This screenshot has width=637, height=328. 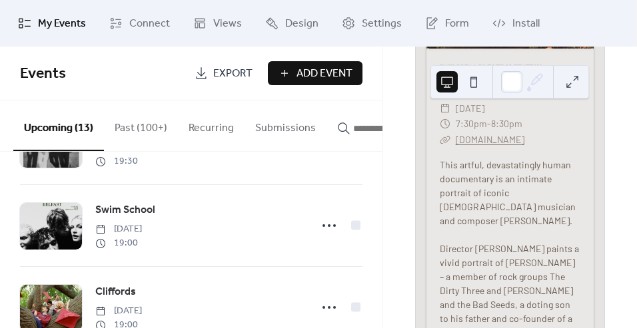 What do you see at coordinates (471, 124) in the screenshot?
I see `span: 7:30pm` at bounding box center [471, 124].